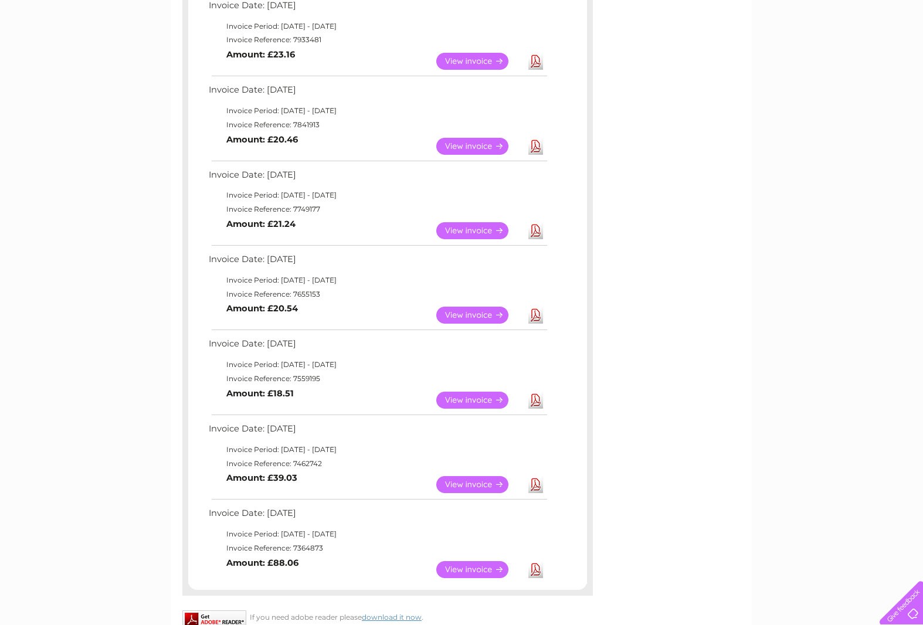 This screenshot has width=923, height=625. I want to click on a: Blog, so click(829, 54).